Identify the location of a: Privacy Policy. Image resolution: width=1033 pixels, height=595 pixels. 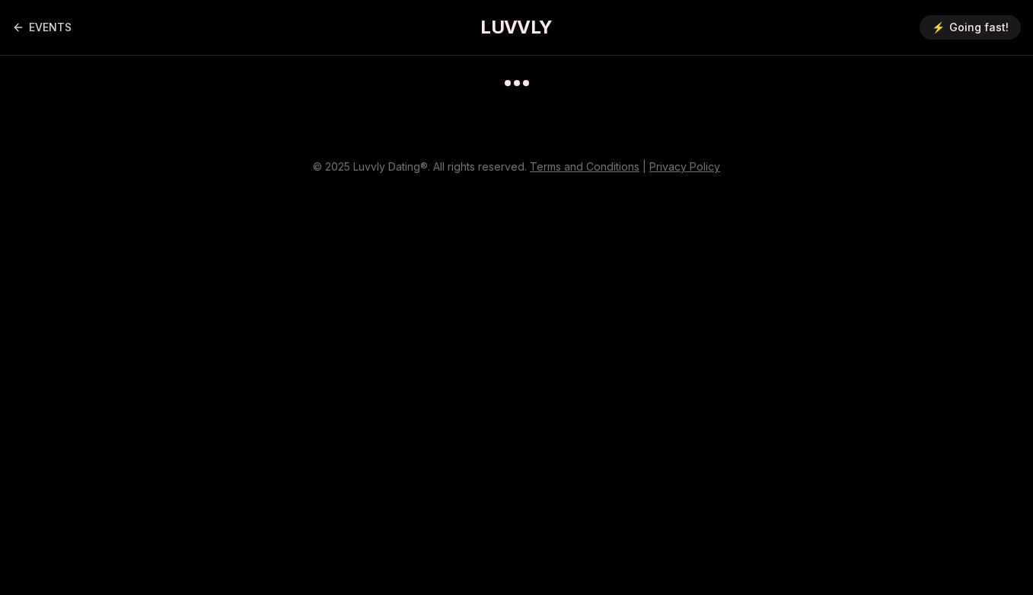
(684, 166).